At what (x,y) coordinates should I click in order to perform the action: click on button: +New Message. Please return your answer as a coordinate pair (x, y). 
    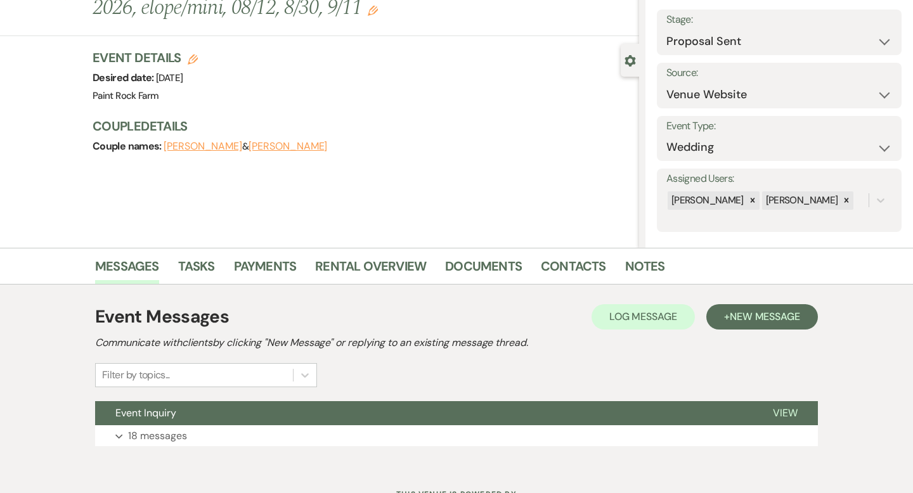
    Looking at the image, I should click on (762, 317).